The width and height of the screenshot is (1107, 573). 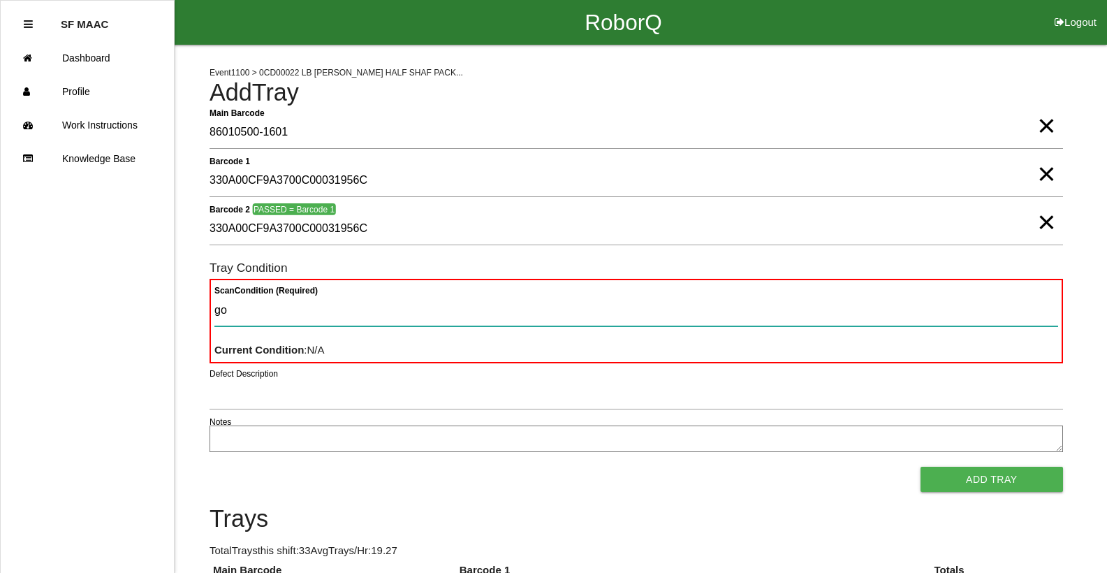 What do you see at coordinates (259, 349) in the screenshot?
I see `b: Current Condition` at bounding box center [259, 349].